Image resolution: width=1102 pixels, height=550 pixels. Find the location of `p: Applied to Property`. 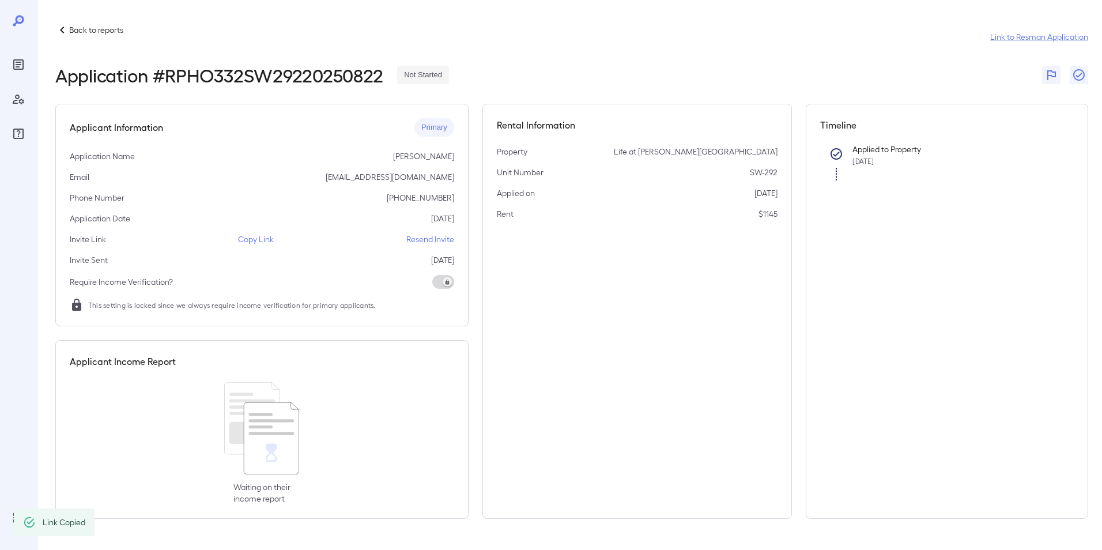

p: Applied to Property is located at coordinates (954, 149).